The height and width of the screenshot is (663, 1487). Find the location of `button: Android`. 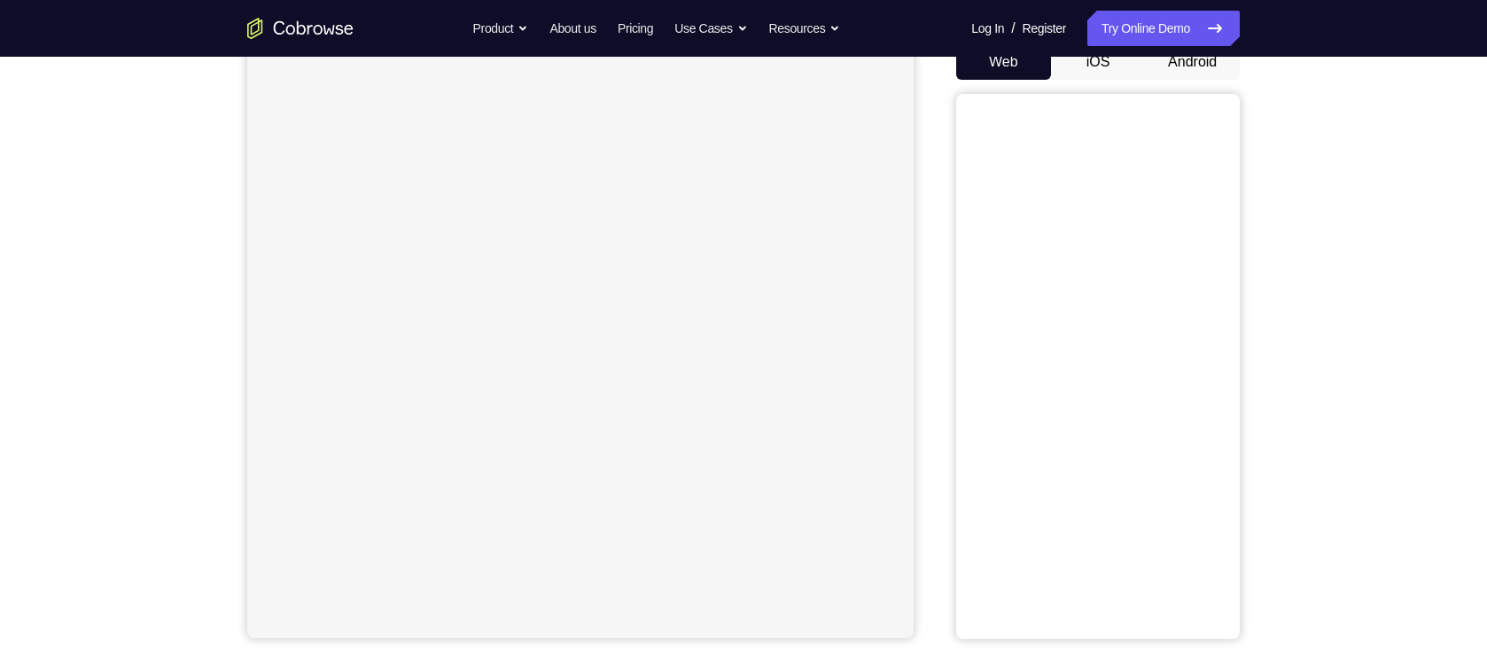

button: Android is located at coordinates (1192, 62).